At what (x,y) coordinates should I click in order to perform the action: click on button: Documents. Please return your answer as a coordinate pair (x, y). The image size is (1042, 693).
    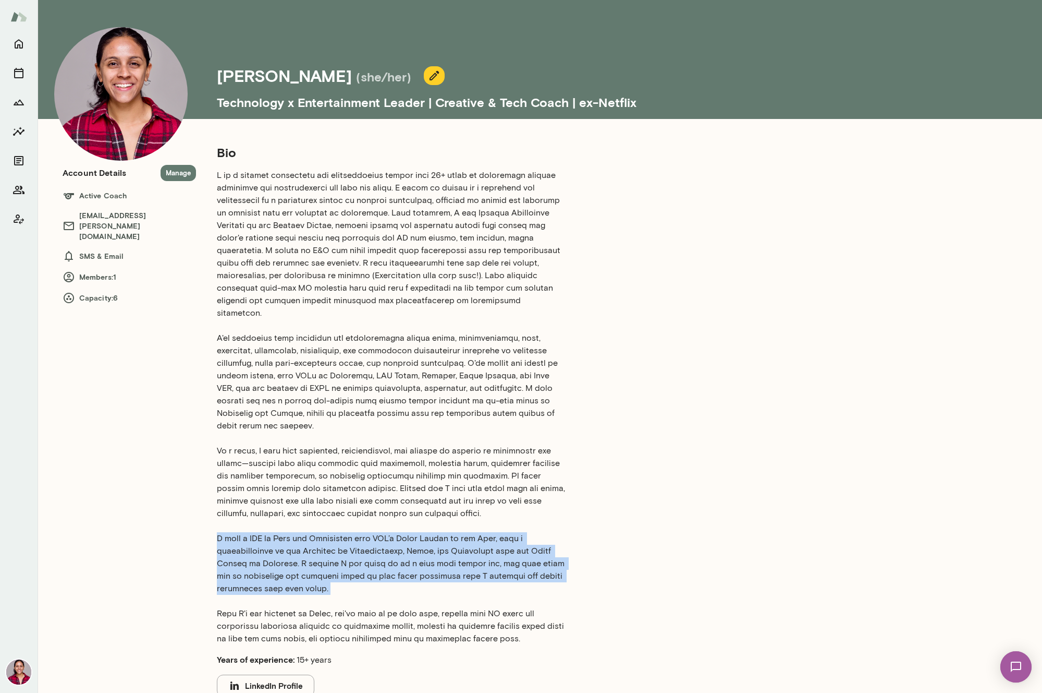
    Looking at the image, I should click on (19, 161).